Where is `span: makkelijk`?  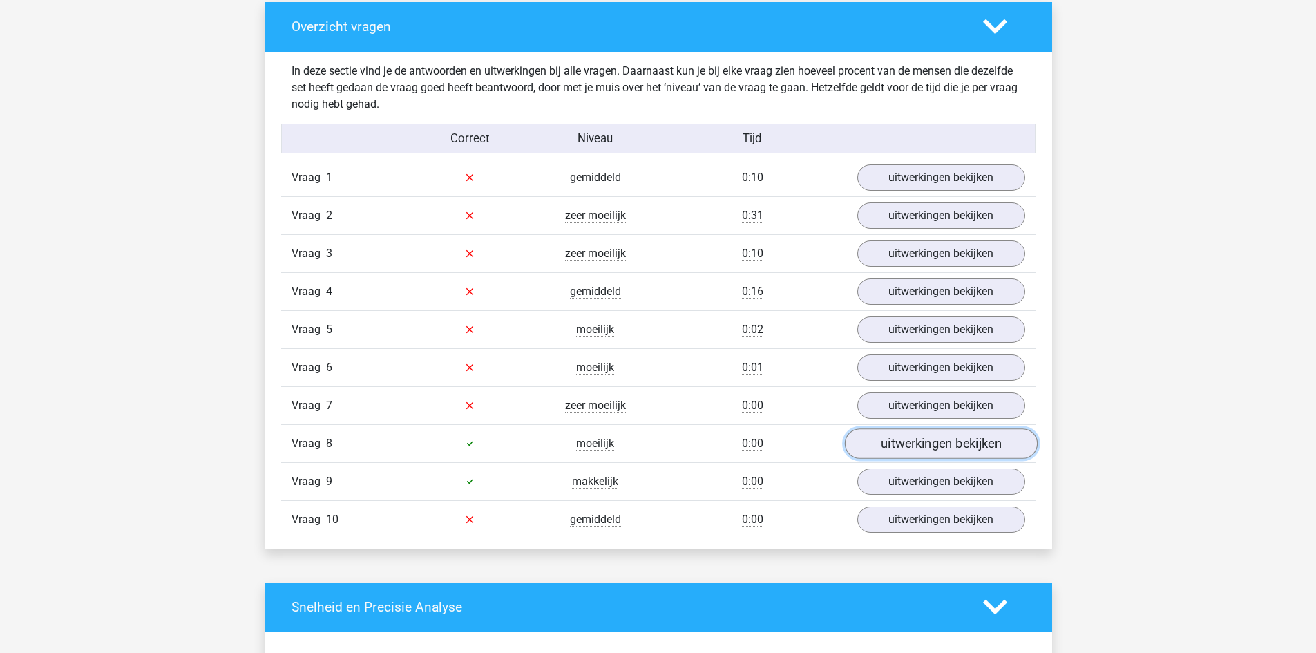
span: makkelijk is located at coordinates (595, 482).